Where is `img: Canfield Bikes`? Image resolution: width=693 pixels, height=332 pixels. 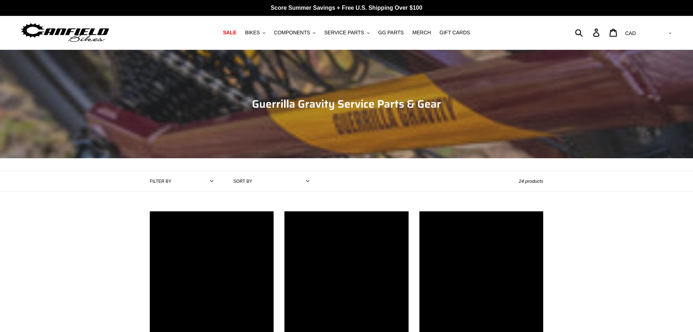 img: Canfield Bikes is located at coordinates (65, 32).